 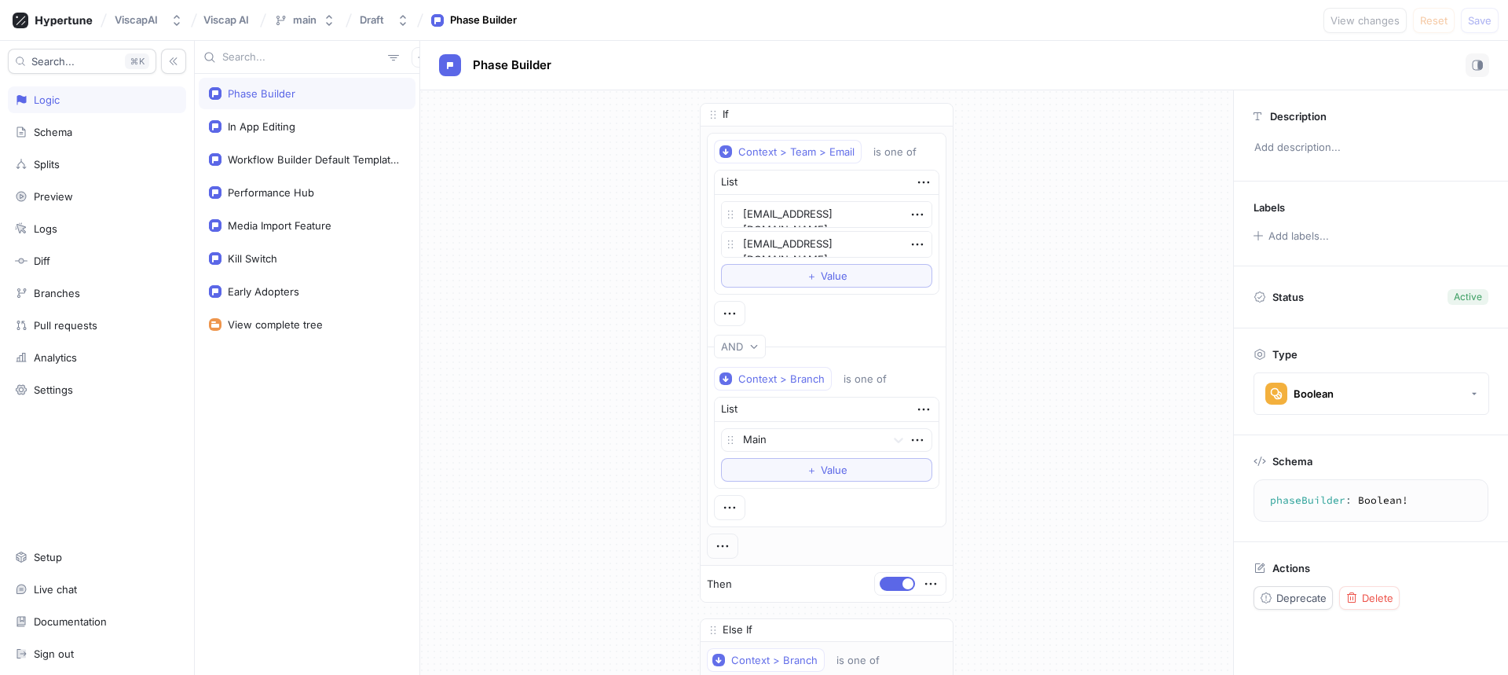 What do you see at coordinates (262, 126) in the screenshot?
I see `div: In App Editing` at bounding box center [262, 126].